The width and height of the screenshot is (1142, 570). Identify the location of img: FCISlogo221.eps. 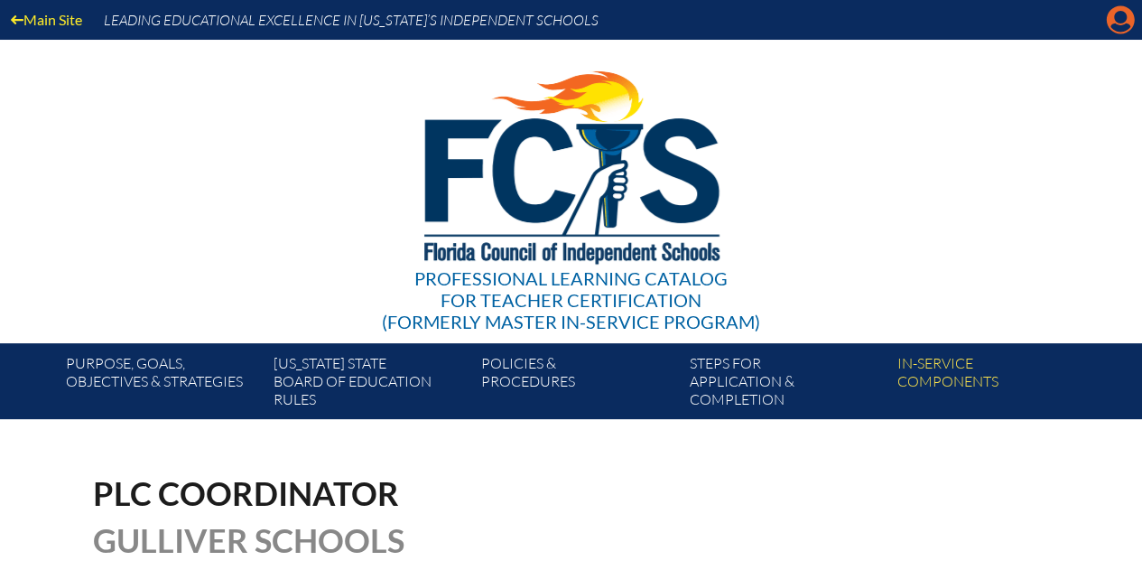
(571, 163).